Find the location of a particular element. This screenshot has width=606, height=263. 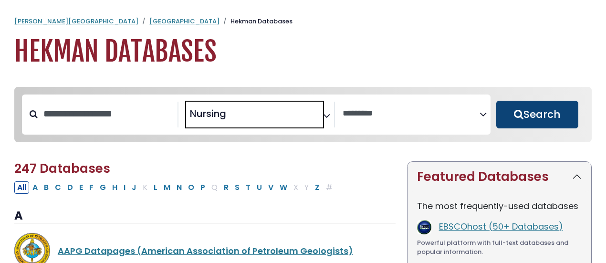

button: Filter Results D is located at coordinates (70, 187).